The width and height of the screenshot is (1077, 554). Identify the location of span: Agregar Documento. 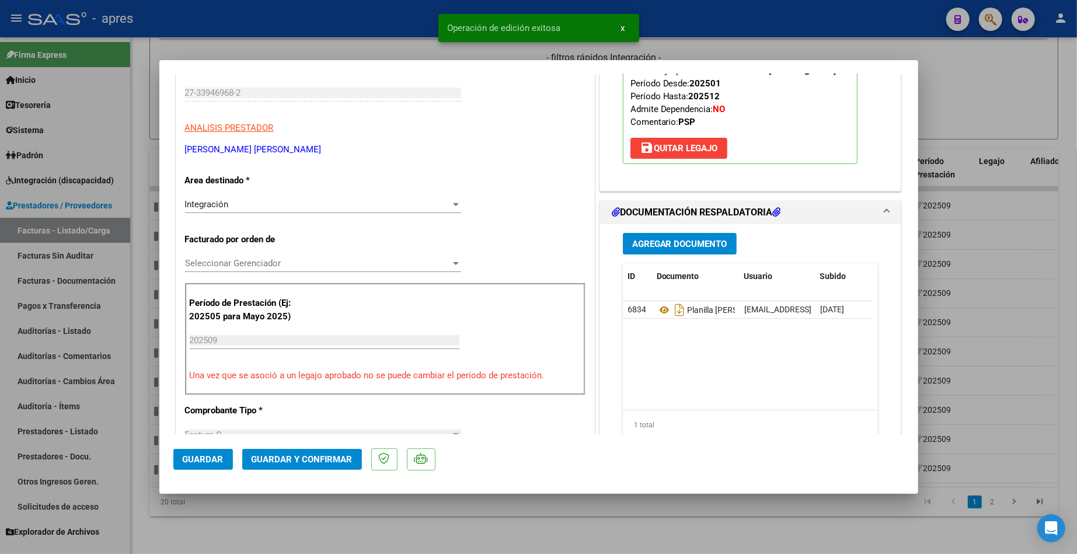
(679, 244).